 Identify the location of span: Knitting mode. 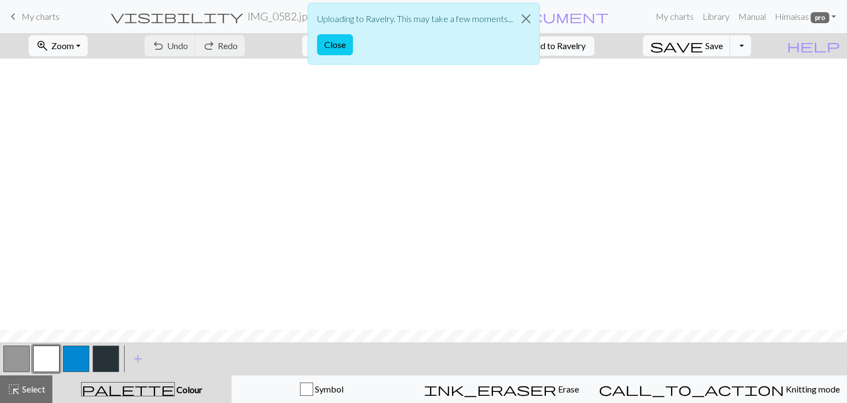
(812, 388).